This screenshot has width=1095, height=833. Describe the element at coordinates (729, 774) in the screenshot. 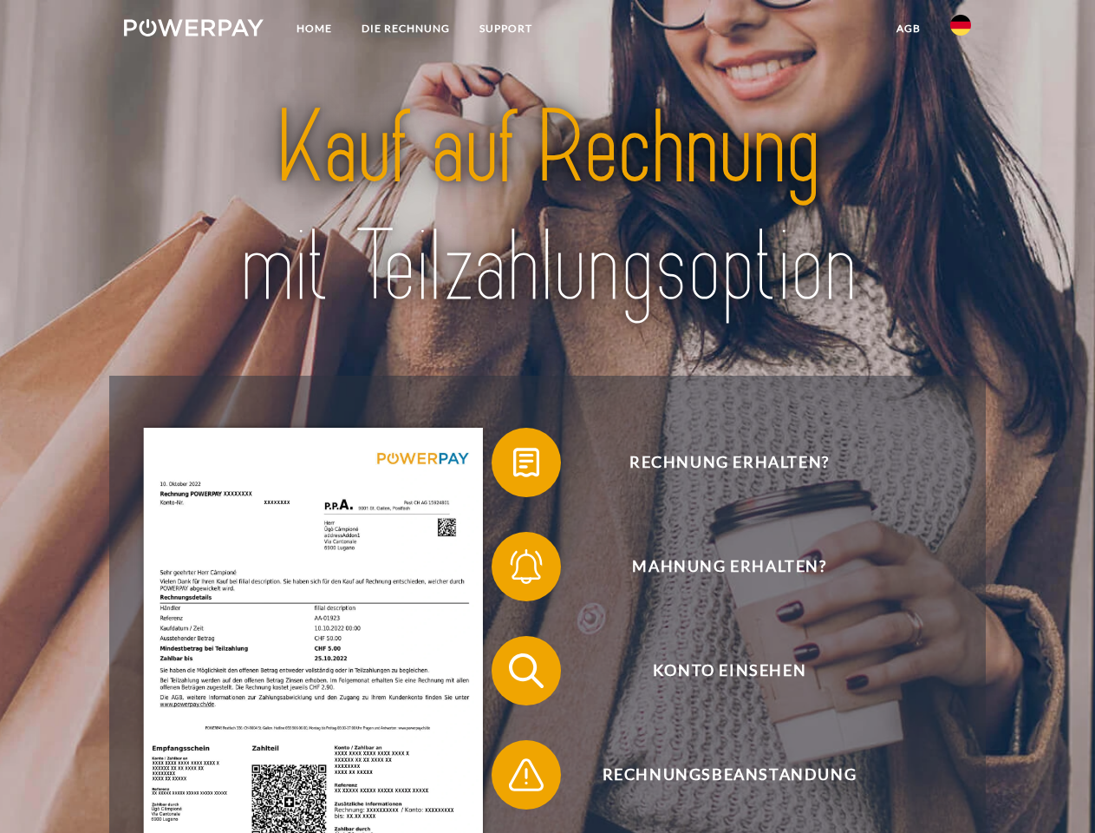

I see `span: Rechnungsbeanstandung` at that location.